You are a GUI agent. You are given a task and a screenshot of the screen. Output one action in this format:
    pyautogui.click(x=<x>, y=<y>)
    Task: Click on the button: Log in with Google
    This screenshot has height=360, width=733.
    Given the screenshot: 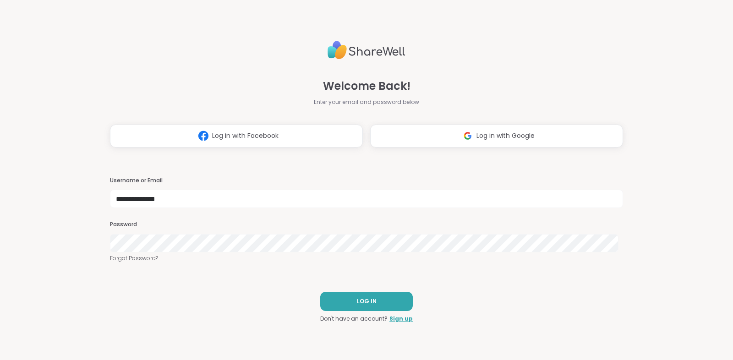 What is the action you would take?
    pyautogui.click(x=496, y=136)
    